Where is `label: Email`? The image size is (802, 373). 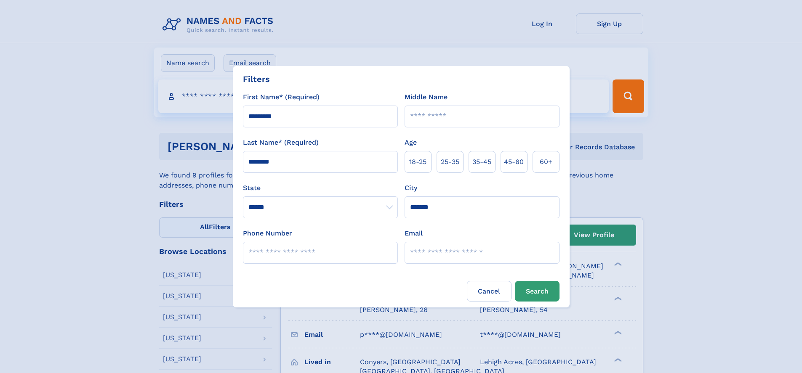
label: Email is located at coordinates (413, 234).